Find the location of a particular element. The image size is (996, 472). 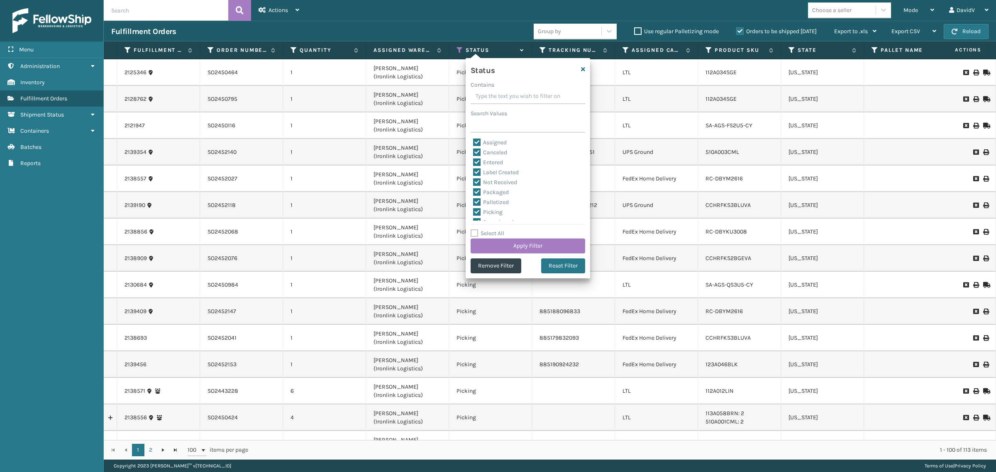

td: SO2450464 is located at coordinates (241, 73).